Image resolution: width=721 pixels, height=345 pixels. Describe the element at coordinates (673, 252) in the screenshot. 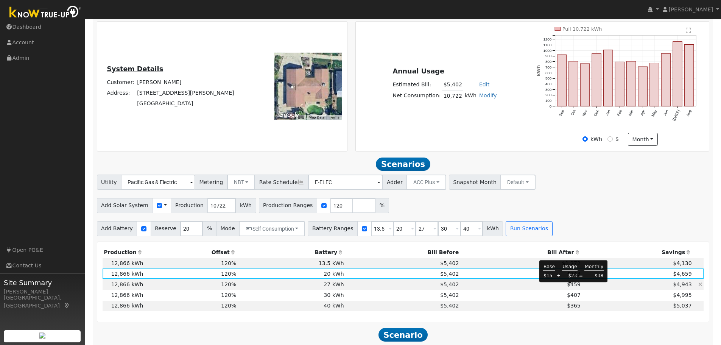

I see `span: Savings` at that location.